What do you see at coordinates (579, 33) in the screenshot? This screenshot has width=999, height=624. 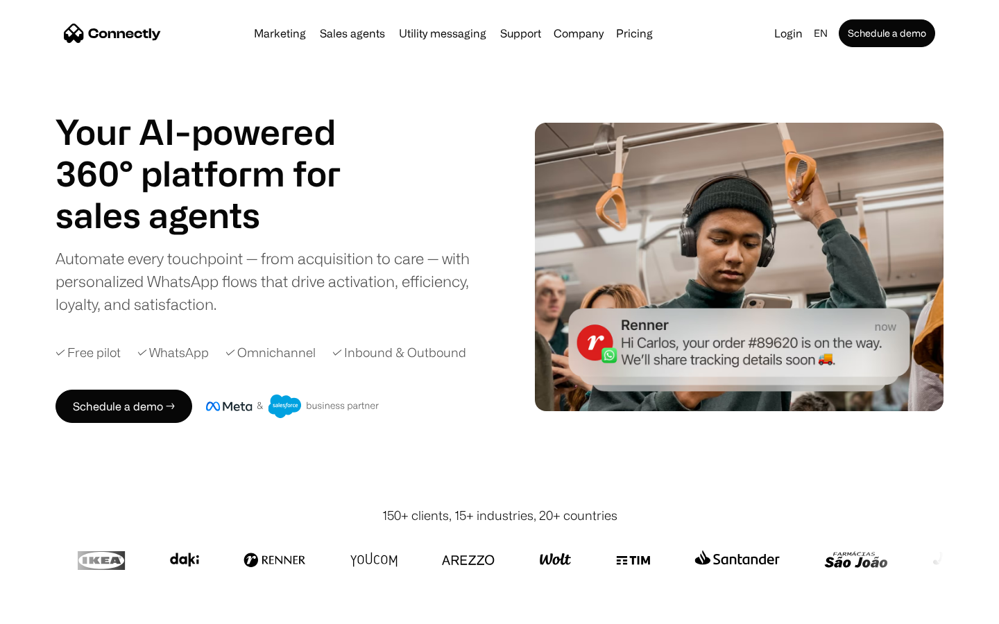 I see `div: Company` at bounding box center [579, 33].